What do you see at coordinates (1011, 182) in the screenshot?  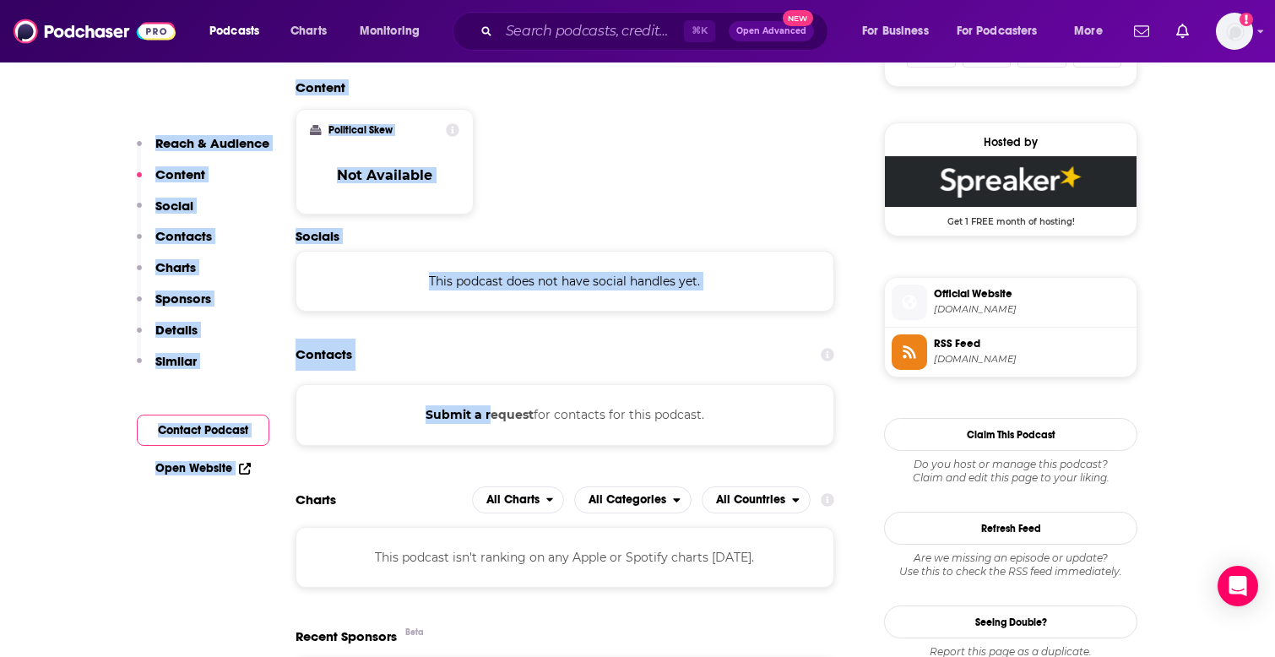 I see `img: Spreaker Deal: Get 1 FREE month of hosting!` at bounding box center [1011, 182].